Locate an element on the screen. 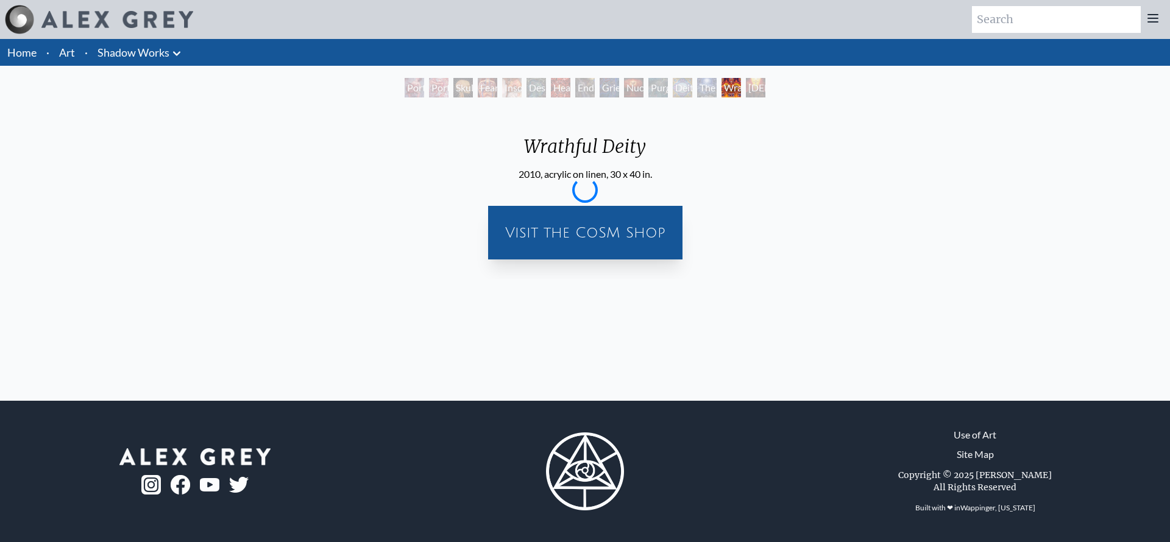  input: Search is located at coordinates (1056, 19).